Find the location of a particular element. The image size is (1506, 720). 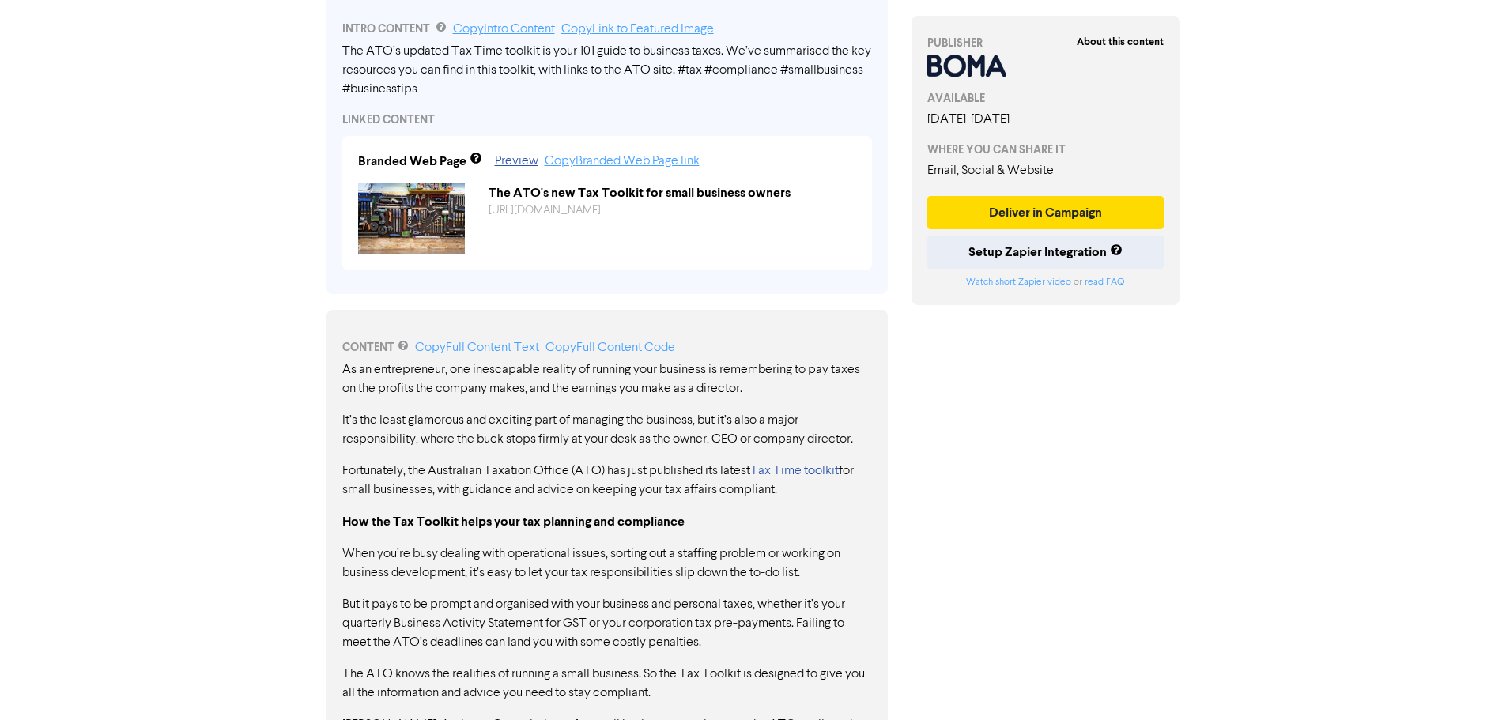

p: Fortunately, the Australian Taxation Office (ATO) has just published its latest for small busines... is located at coordinates (607, 481).